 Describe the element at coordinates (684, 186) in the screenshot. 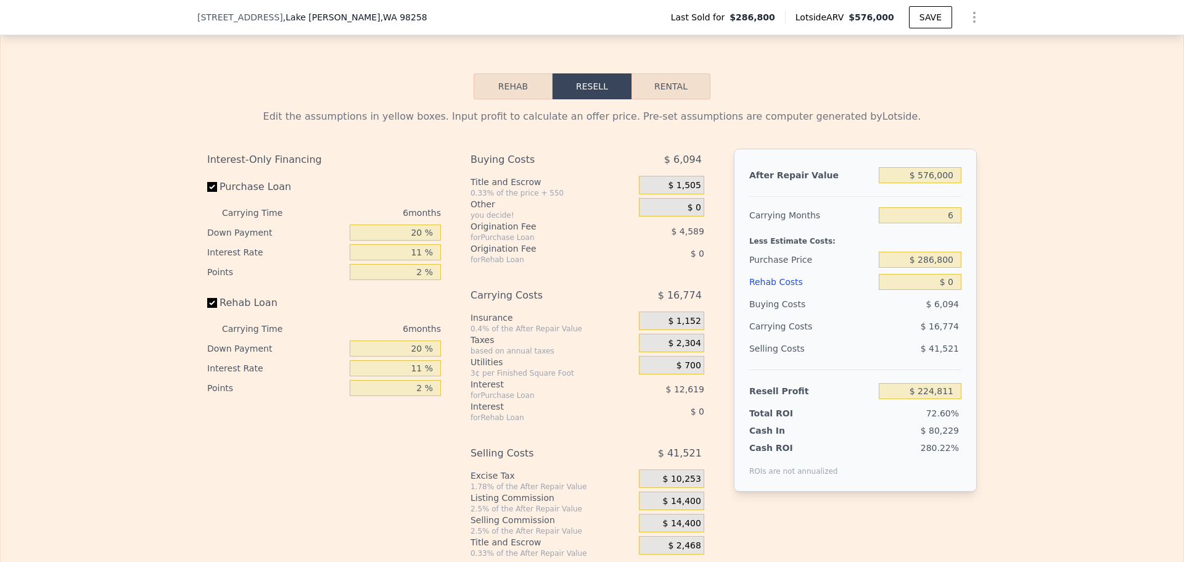

I see `span: $ 1,505` at that location.